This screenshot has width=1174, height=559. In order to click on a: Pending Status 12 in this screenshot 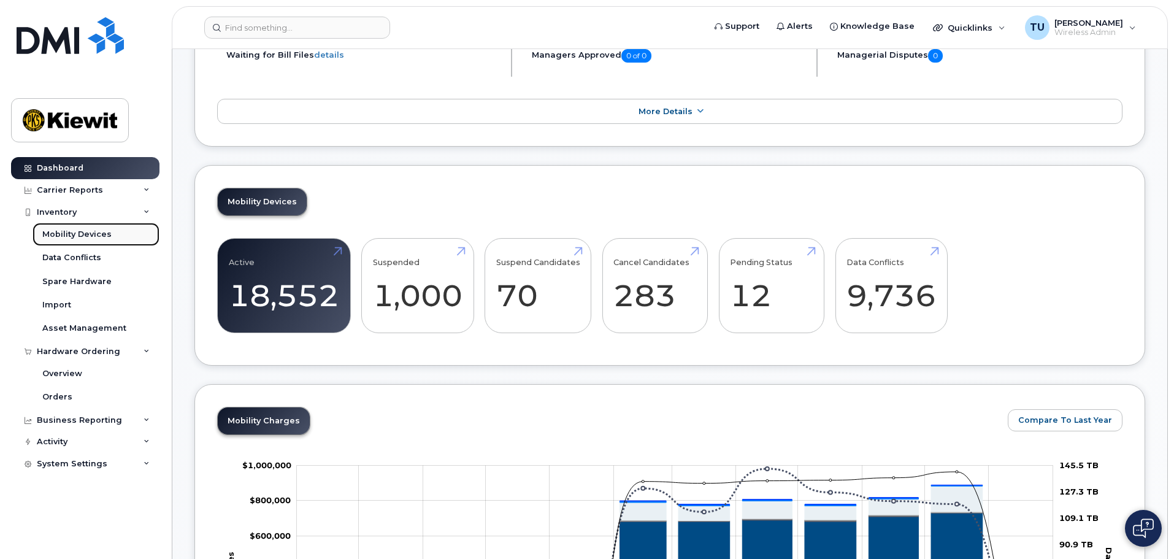, I will do `click(771, 286)`.